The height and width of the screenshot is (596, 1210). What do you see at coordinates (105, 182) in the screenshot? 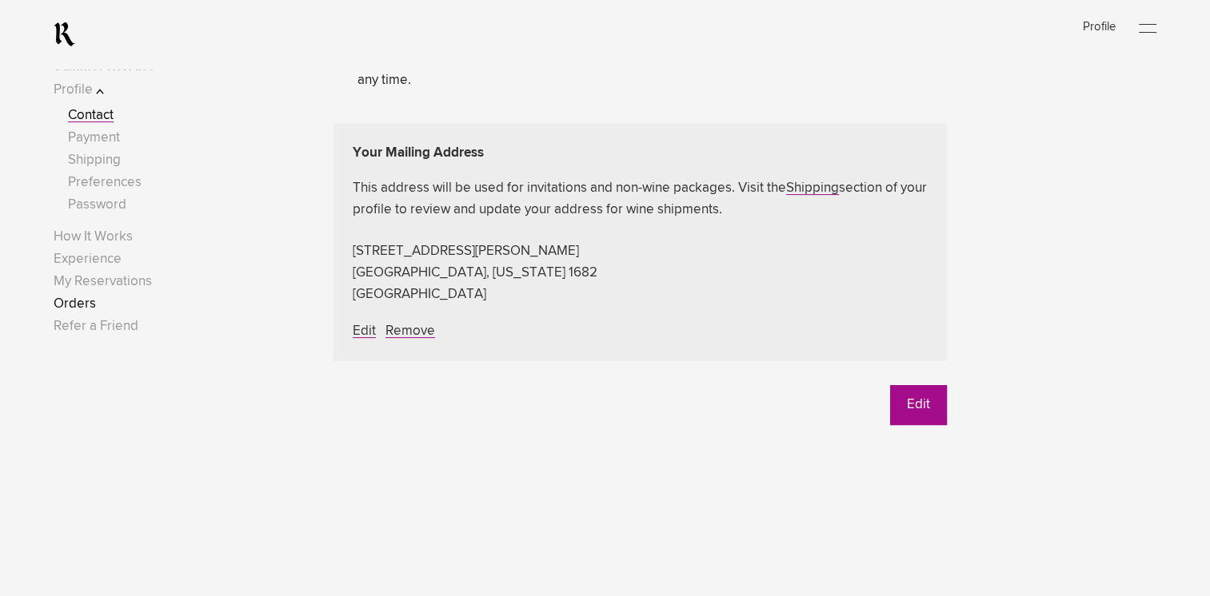
I see `a: Preferences` at bounding box center [105, 182].